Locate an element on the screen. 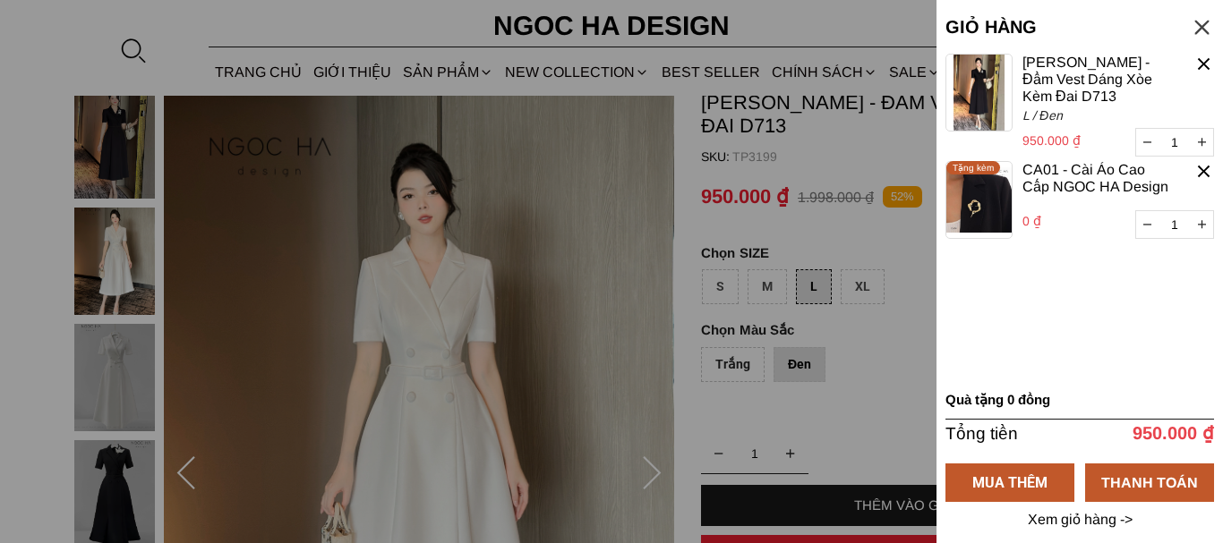  a: Xem giỏ hàng -> is located at coordinates (1079, 520).